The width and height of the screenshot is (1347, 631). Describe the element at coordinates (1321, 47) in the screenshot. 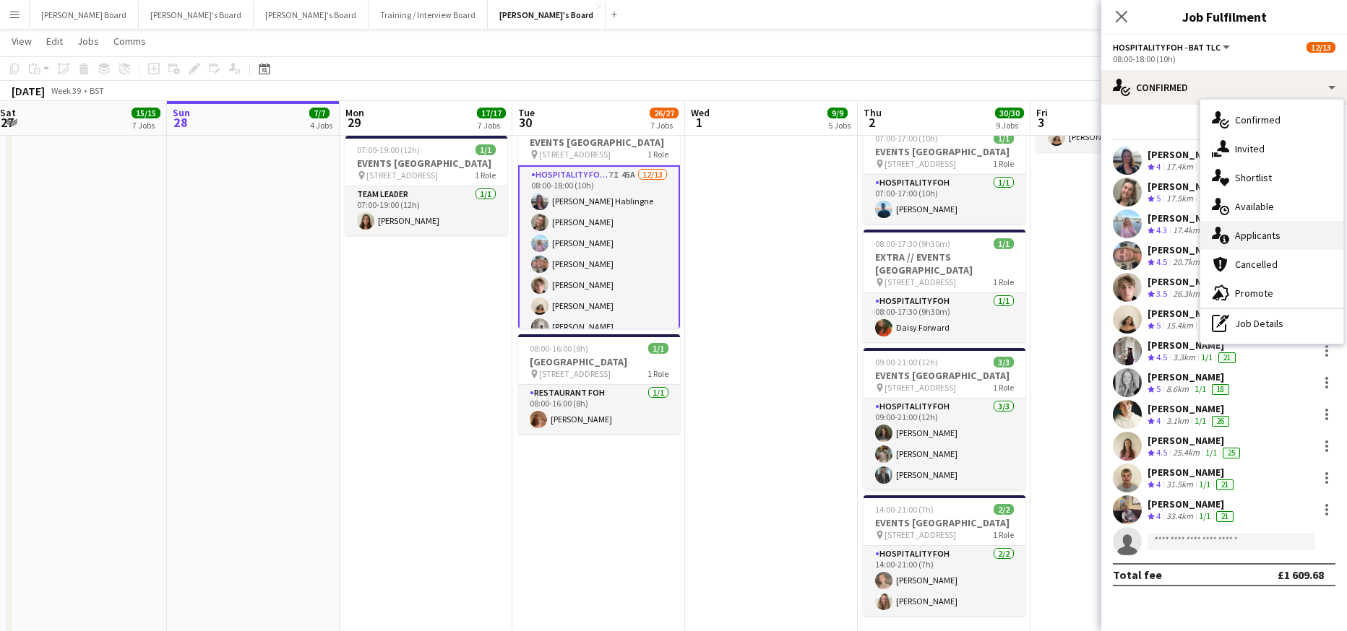

I see `span: 12/13` at that location.